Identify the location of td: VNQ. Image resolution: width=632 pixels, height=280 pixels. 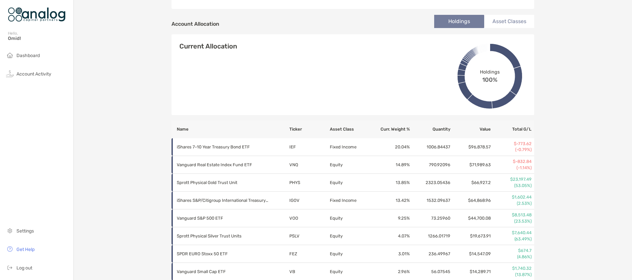
(309, 165).